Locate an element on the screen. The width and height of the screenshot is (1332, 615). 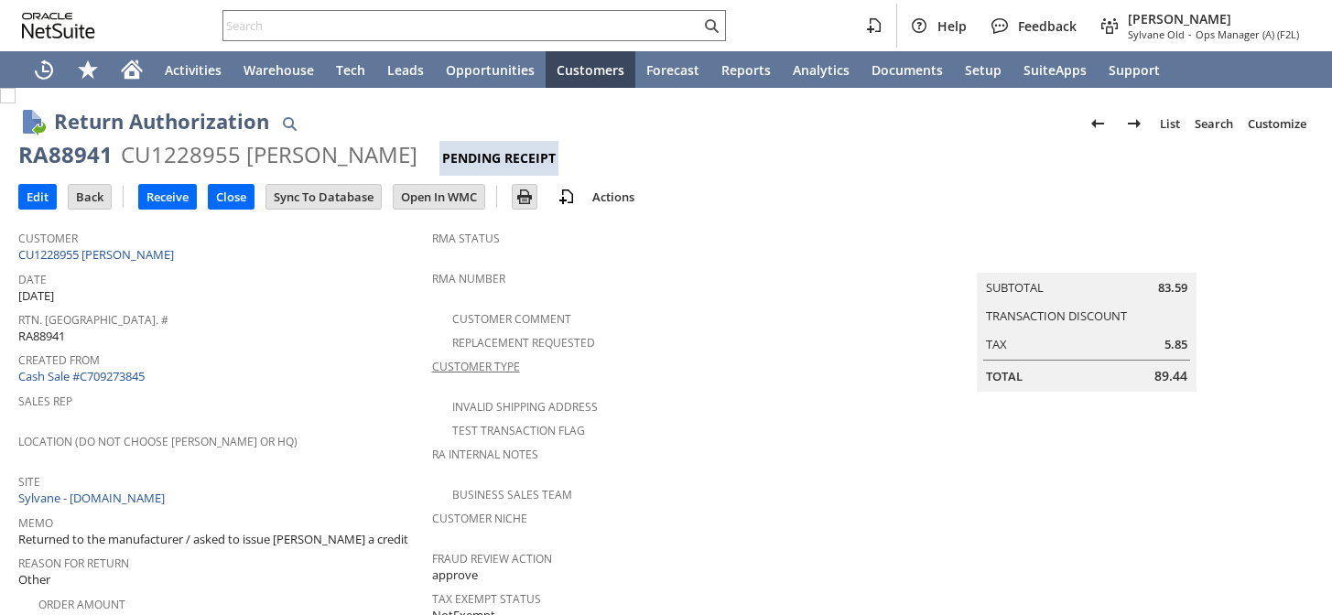
a: Reason For Return is located at coordinates (73, 563).